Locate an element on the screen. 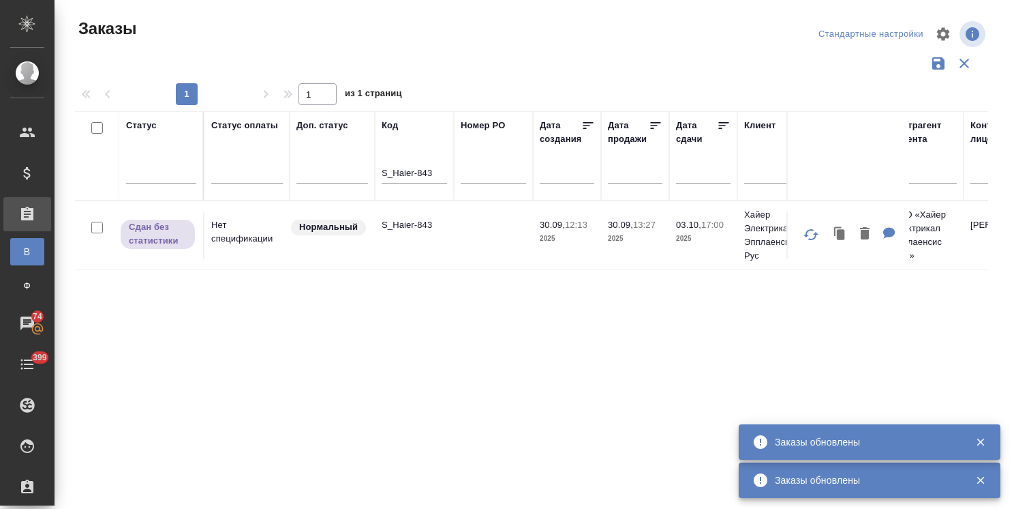 The height and width of the screenshot is (509, 1014). div: Доп. статус is located at coordinates (322, 125).